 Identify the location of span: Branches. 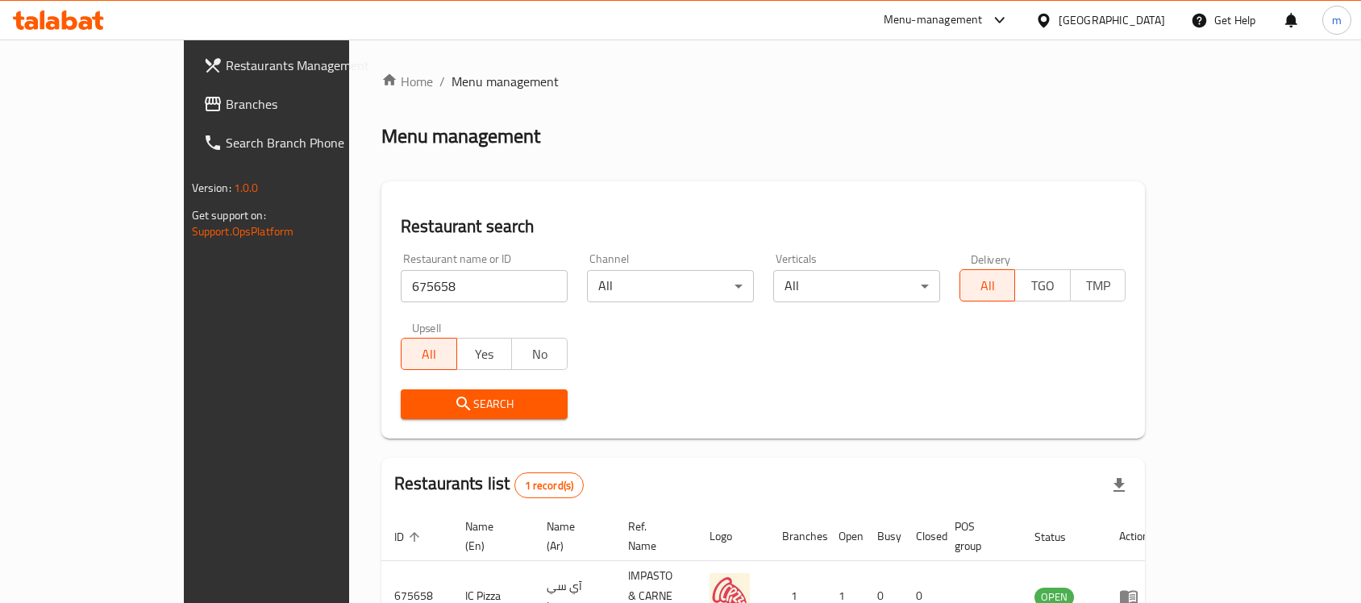
(312, 104).